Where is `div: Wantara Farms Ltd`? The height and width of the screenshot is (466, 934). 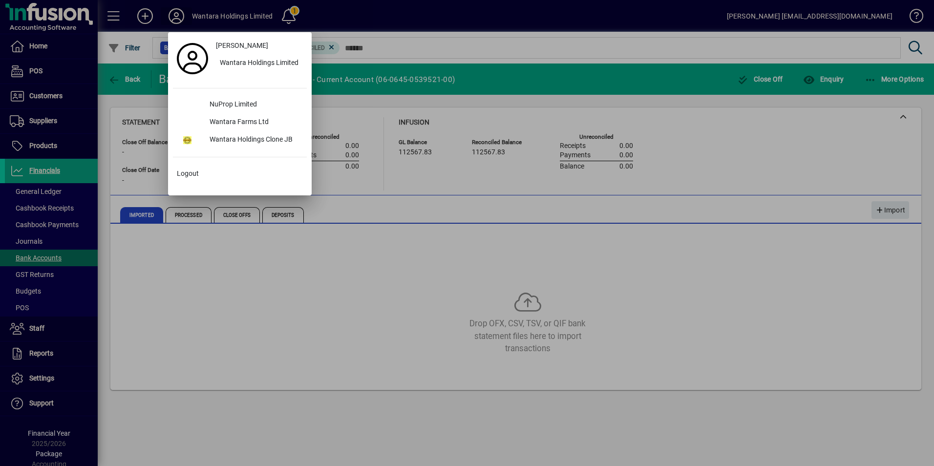
div: Wantara Farms Ltd is located at coordinates (254, 123).